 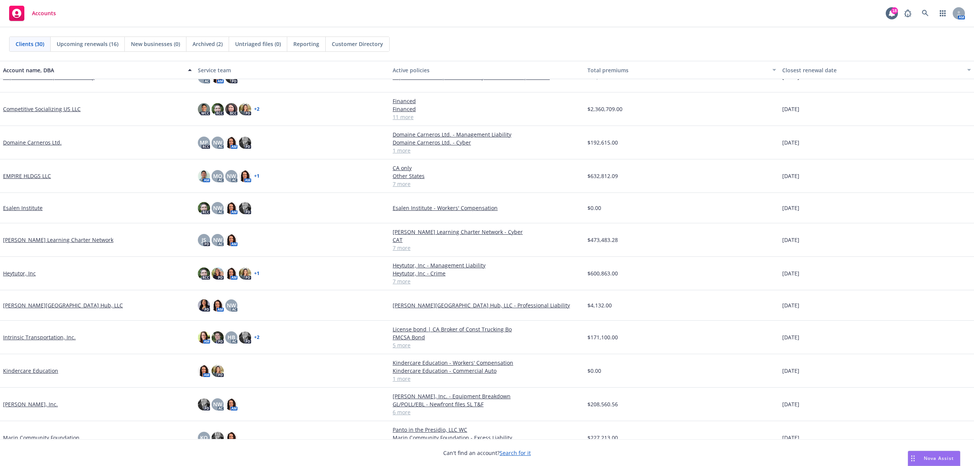 I want to click on span: MQ, so click(x=218, y=176).